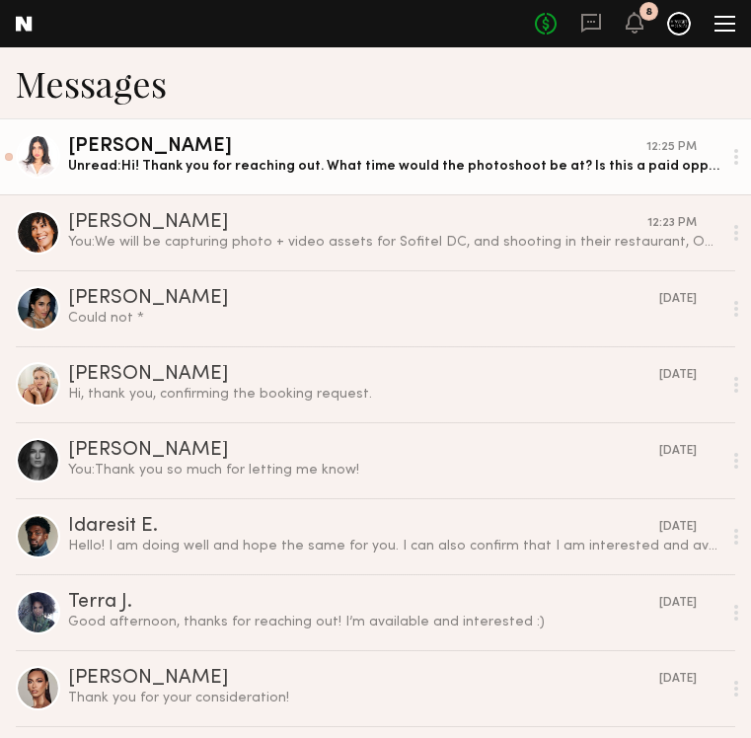 The height and width of the screenshot is (738, 751). I want to click on div: Thank you for your consideration!, so click(395, 697).